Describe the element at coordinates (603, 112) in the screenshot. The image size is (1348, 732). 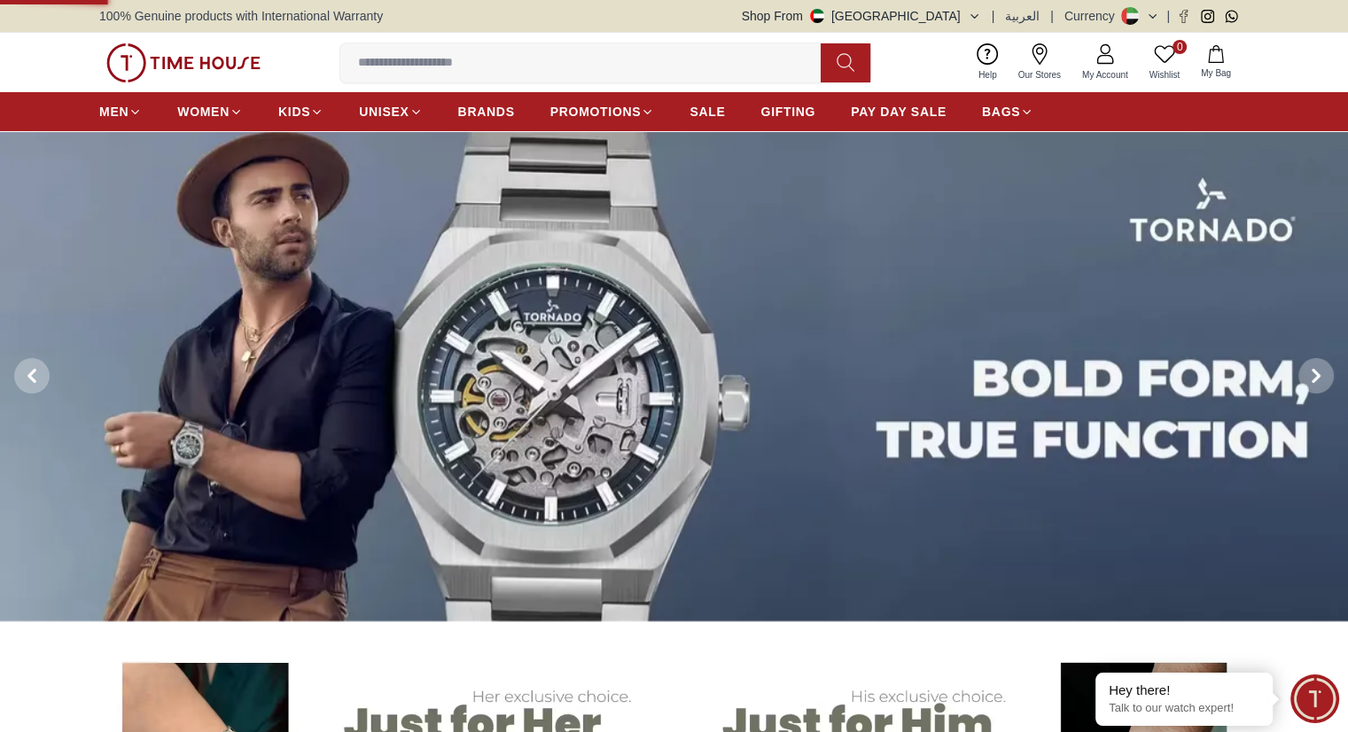
I see `a: PROMOTIONS` at that location.